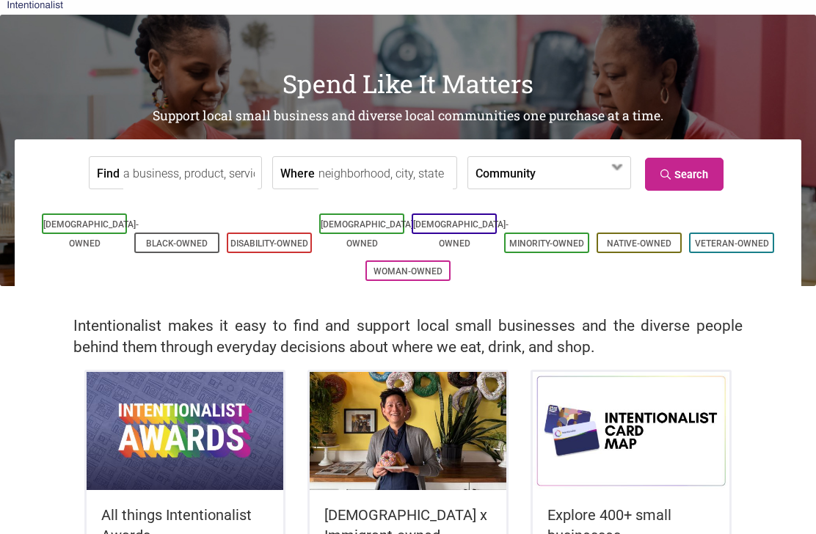 The height and width of the screenshot is (534, 816). Describe the element at coordinates (177, 244) in the screenshot. I see `a: Black-Owned` at that location.